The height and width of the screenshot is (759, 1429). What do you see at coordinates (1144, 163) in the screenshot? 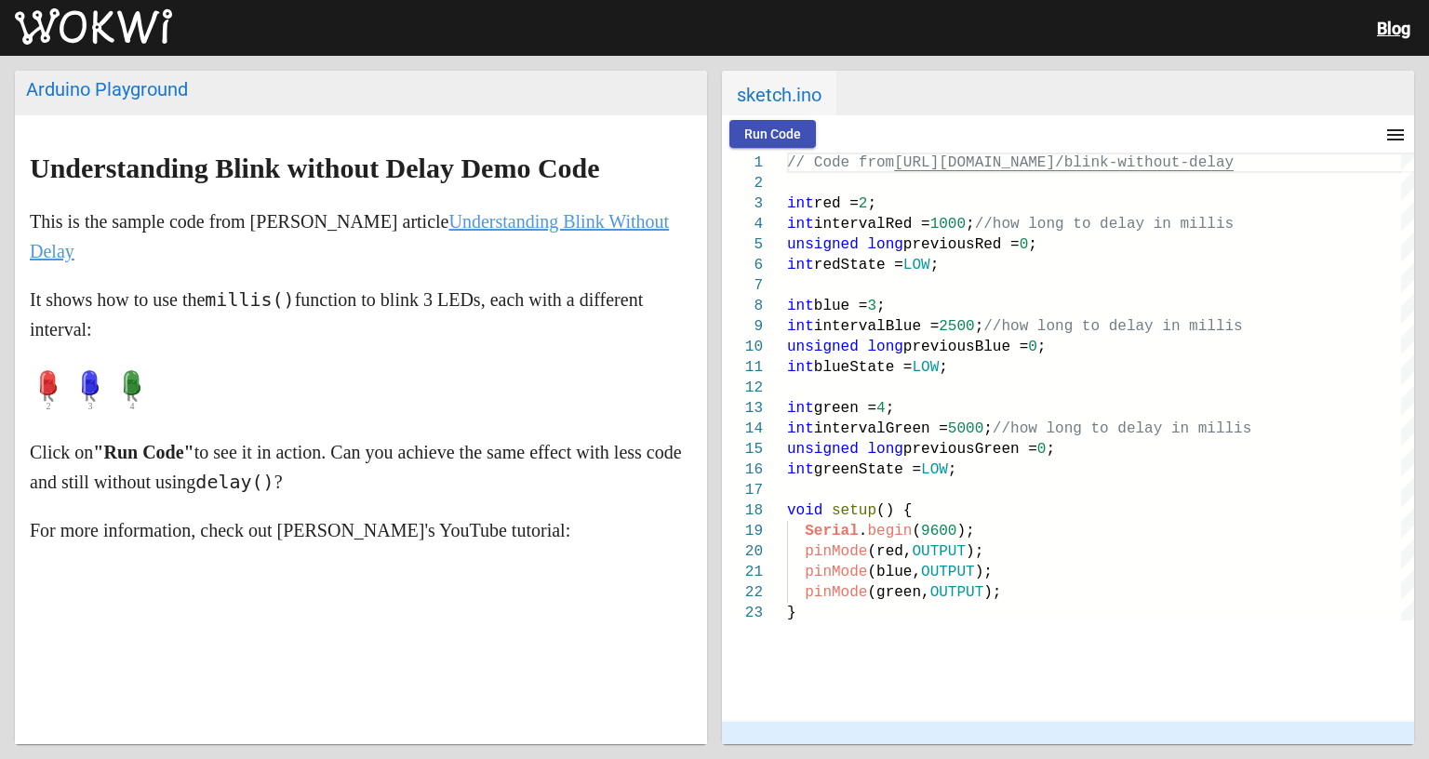
I see `span: /blink-without-delay` at bounding box center [1144, 163].